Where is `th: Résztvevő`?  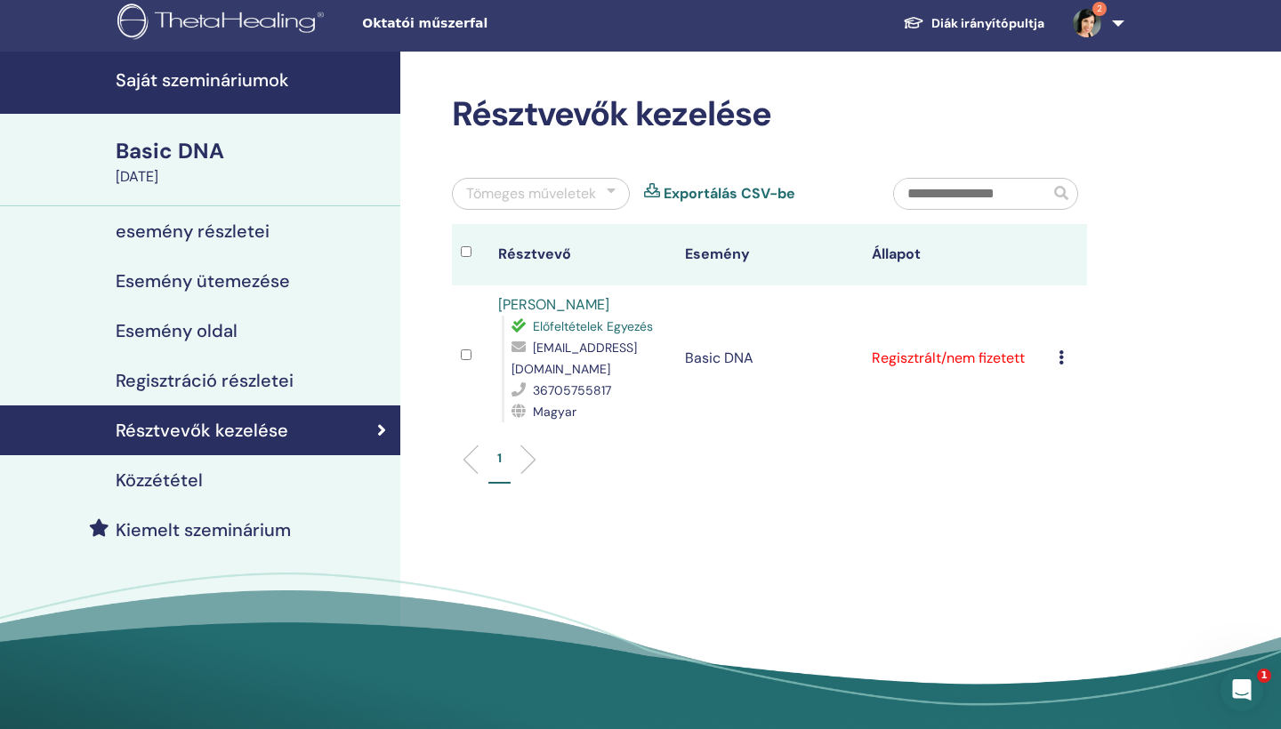 th: Résztvevő is located at coordinates (583, 254).